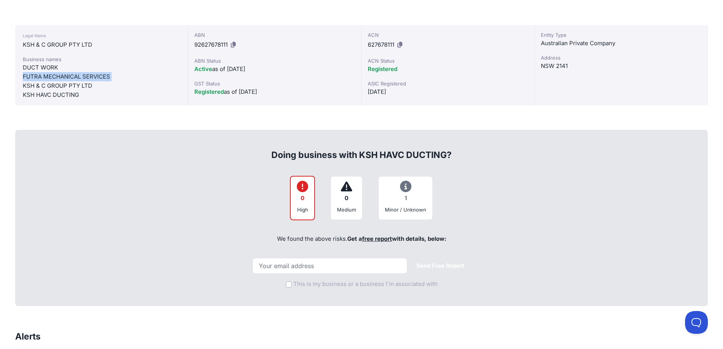  What do you see at coordinates (448, 83) in the screenshot?
I see `div: ASIC Registered` at bounding box center [448, 83].